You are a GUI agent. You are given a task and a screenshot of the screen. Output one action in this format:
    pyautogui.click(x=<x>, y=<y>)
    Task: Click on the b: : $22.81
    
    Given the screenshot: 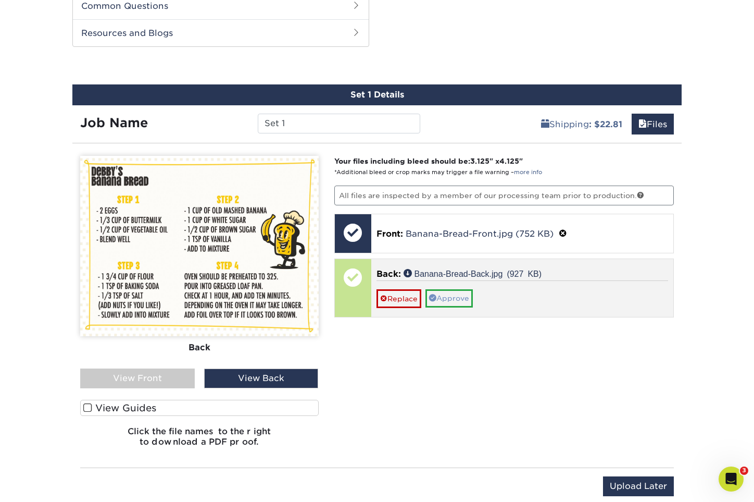 What is the action you would take?
    pyautogui.click(x=606, y=124)
    